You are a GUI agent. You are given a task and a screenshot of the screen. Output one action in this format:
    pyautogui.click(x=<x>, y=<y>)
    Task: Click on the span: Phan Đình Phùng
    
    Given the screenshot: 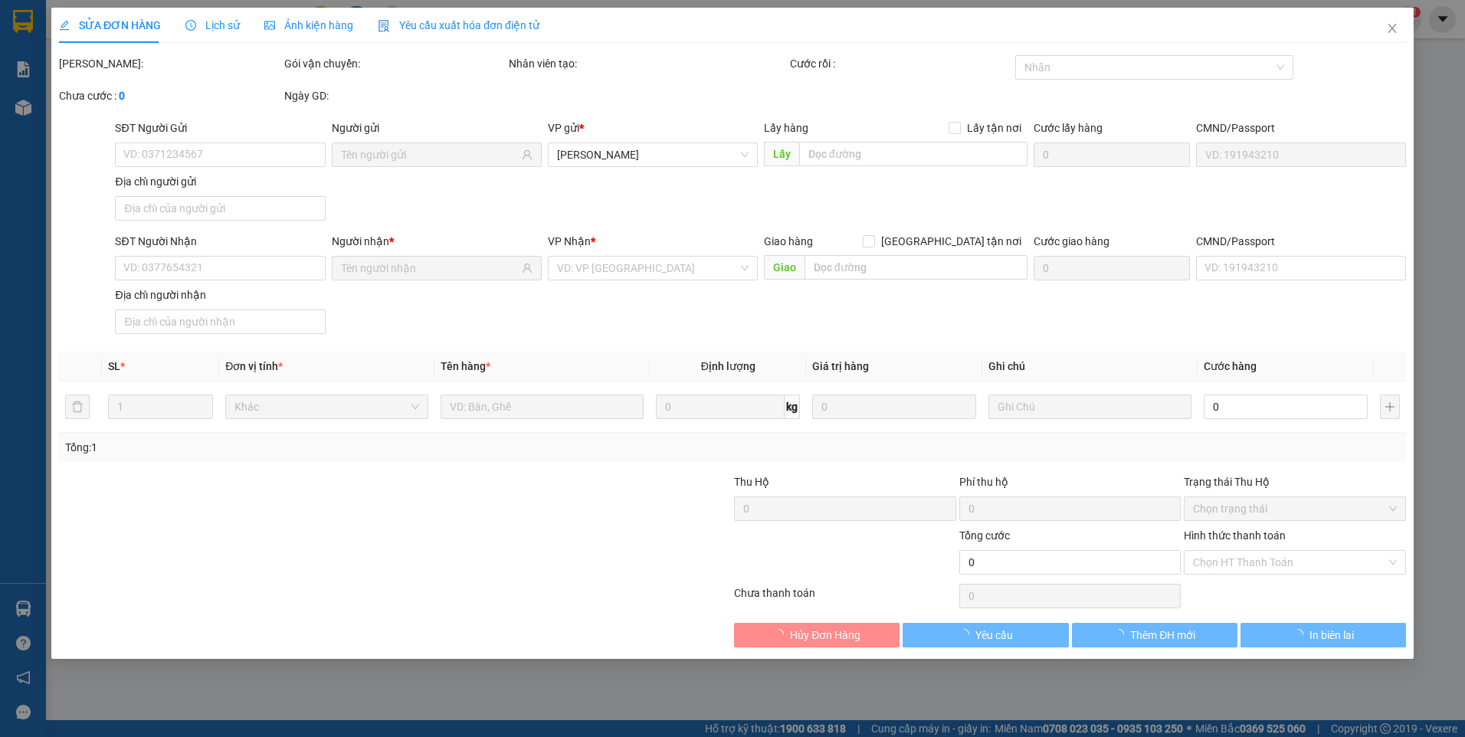 What is the action you would take?
    pyautogui.click(x=653, y=155)
    